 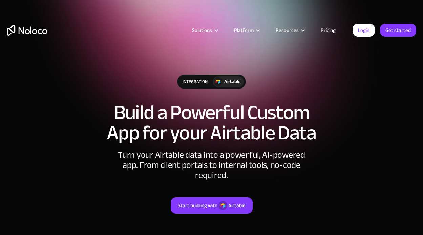 I want to click on div: Start building with, so click(x=198, y=205).